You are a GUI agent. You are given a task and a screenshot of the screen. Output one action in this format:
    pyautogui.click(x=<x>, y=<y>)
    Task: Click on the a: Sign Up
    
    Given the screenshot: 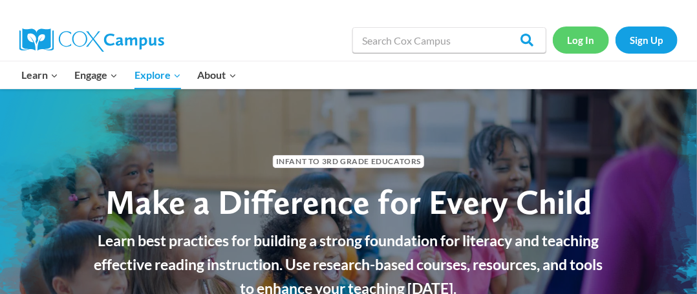 What is the action you would take?
    pyautogui.click(x=646, y=39)
    